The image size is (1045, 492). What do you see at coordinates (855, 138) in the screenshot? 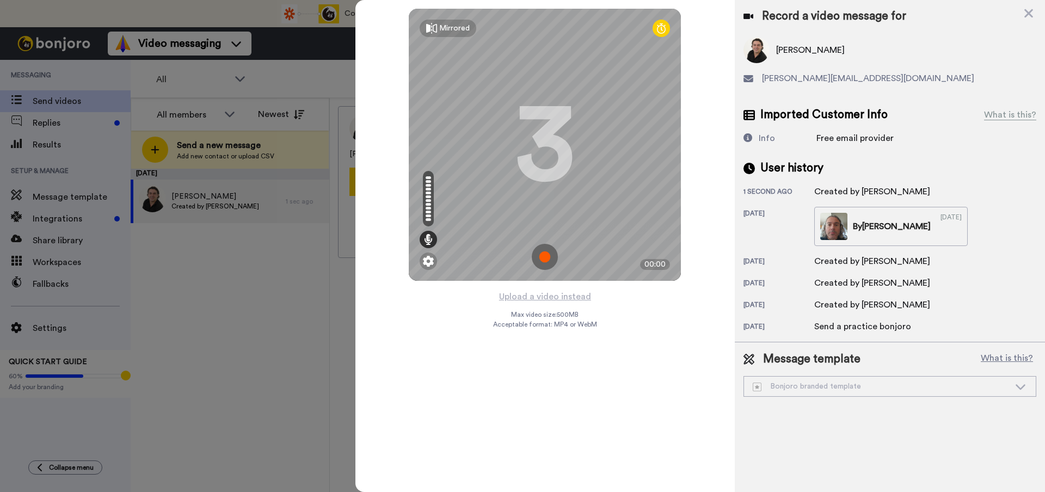
I see `span: Free email provider` at bounding box center [855, 138].